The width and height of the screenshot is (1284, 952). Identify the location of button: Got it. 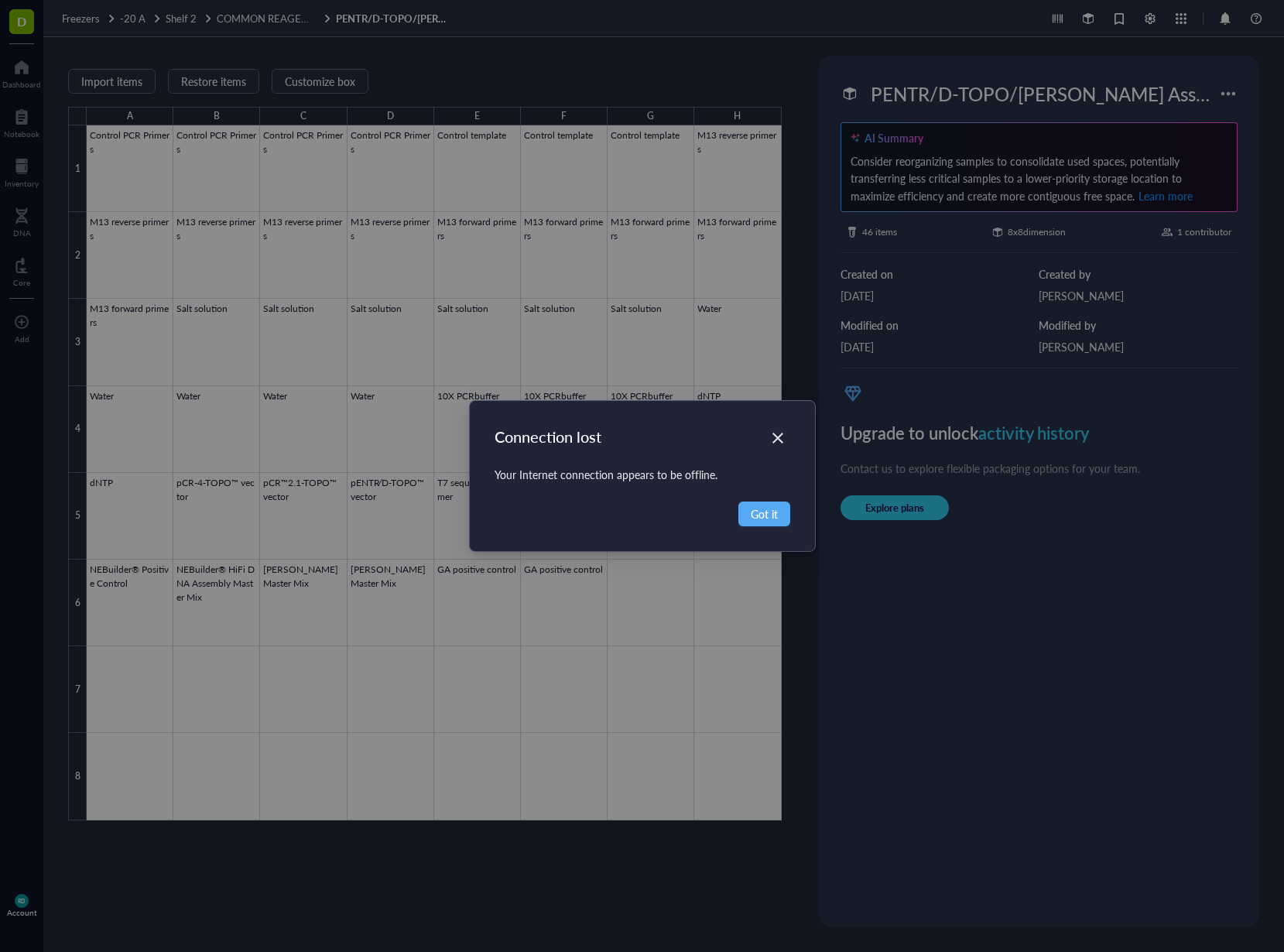
(764, 514).